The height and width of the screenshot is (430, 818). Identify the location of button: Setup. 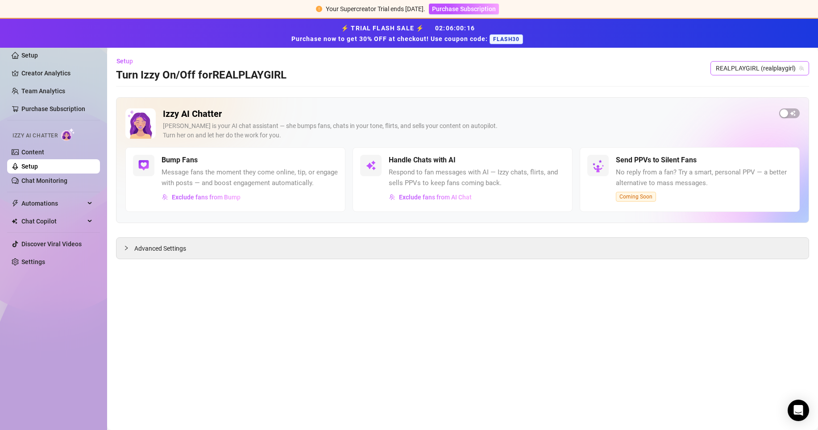
(128, 61).